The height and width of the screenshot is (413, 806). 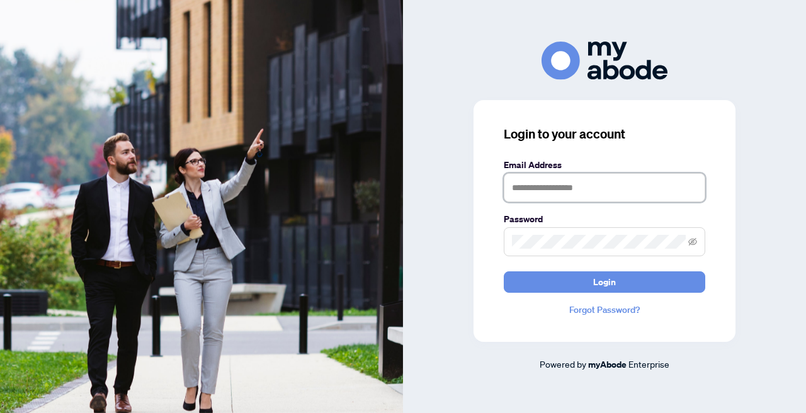 I want to click on label: Password, so click(x=604, y=219).